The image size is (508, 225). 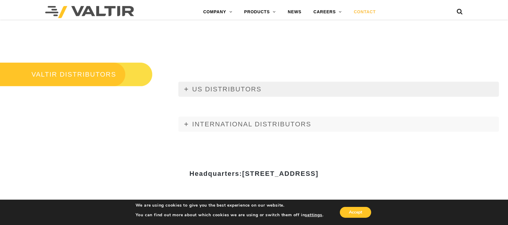 I want to click on span: US DISTRIBUTORS, so click(x=227, y=89).